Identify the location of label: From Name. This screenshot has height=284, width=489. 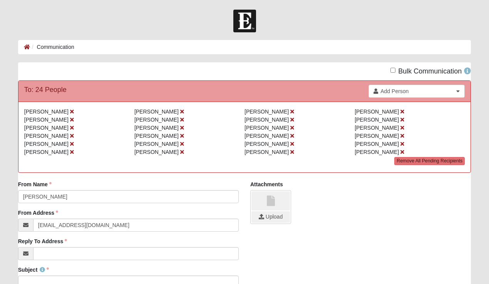
(35, 184).